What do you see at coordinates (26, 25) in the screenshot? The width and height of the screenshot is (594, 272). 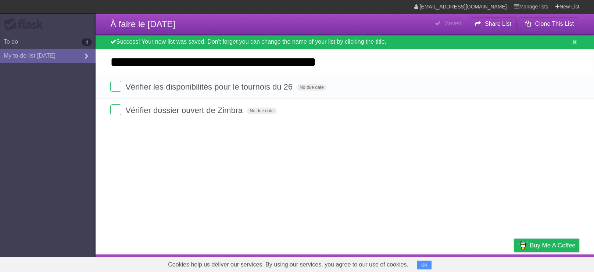 I see `div: Flask` at bounding box center [26, 25].